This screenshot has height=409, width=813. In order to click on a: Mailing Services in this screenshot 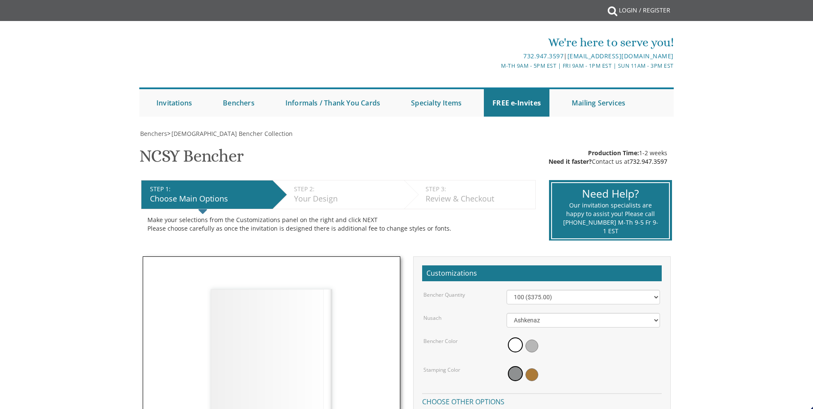, I will do `click(598, 103)`.